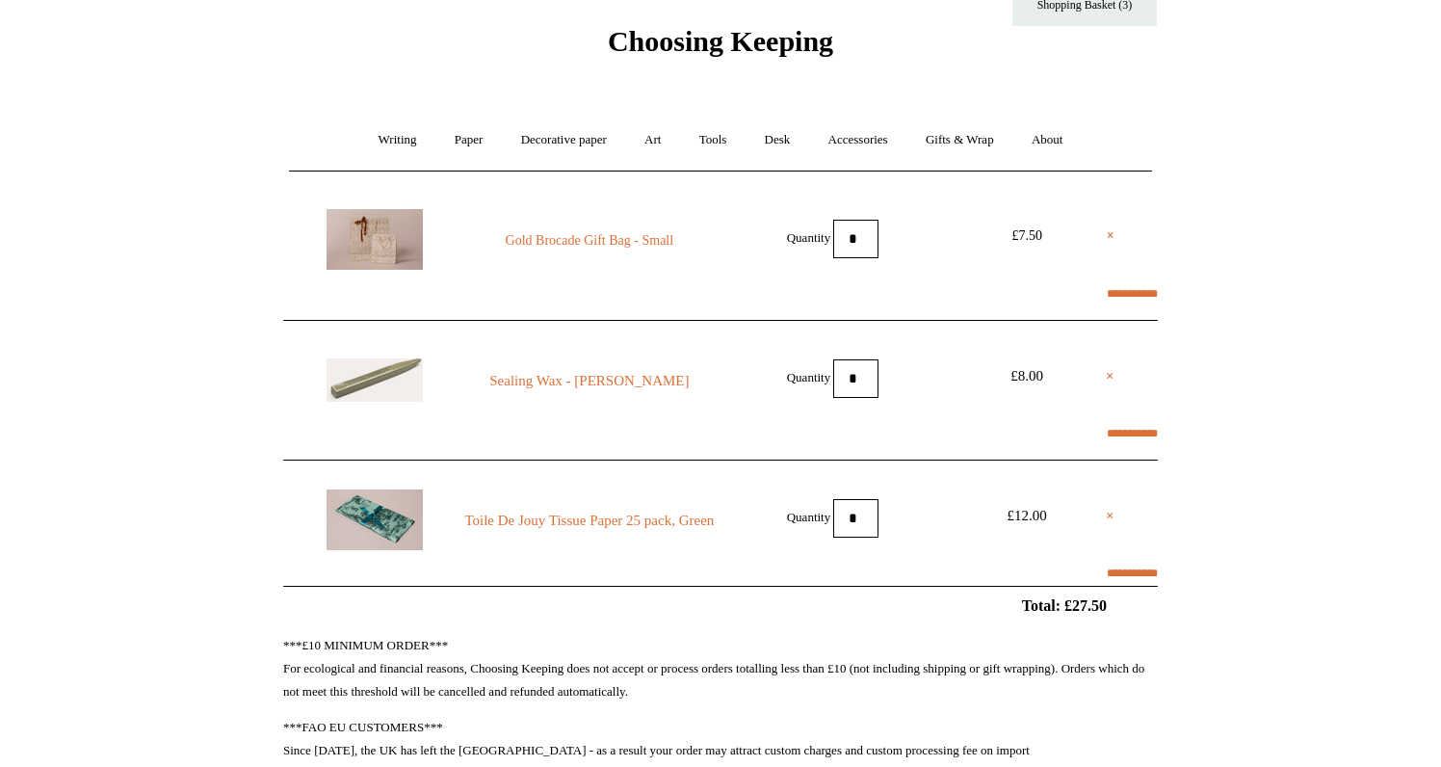 The height and width of the screenshot is (767, 1441). Describe the element at coordinates (375, 519) in the screenshot. I see `img: Toile De Jouy Tissue Paper 25 pack, Green` at that location.